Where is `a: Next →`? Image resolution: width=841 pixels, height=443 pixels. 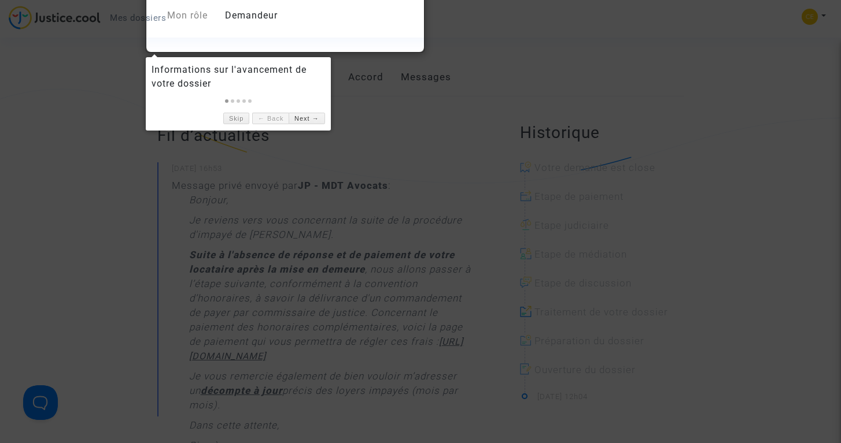 a: Next → is located at coordinates (306, 119).